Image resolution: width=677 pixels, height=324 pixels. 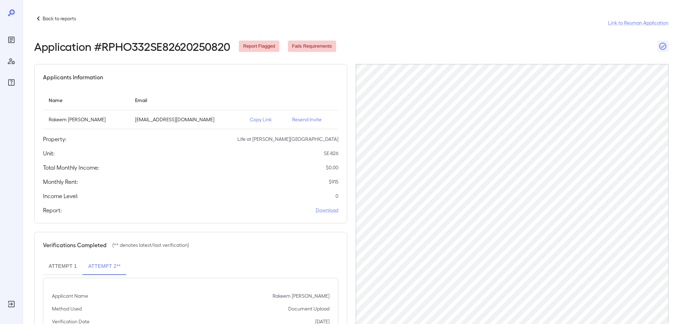 I want to click on p: 0, so click(x=337, y=196).